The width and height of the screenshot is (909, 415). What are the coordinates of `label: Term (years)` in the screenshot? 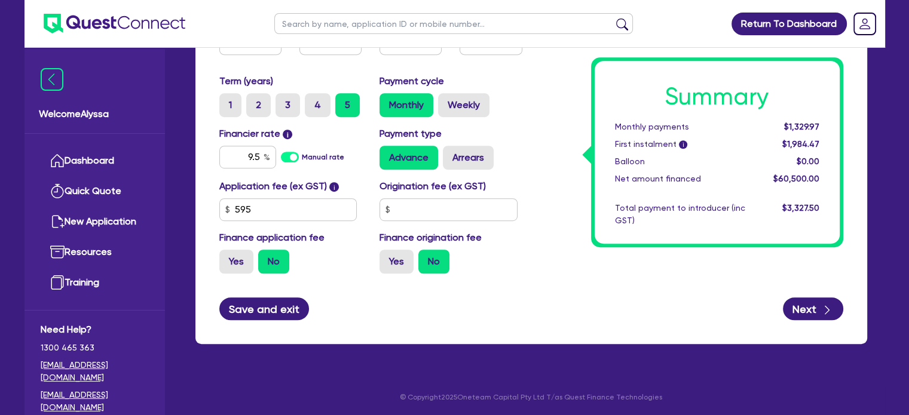 It's located at (246, 81).